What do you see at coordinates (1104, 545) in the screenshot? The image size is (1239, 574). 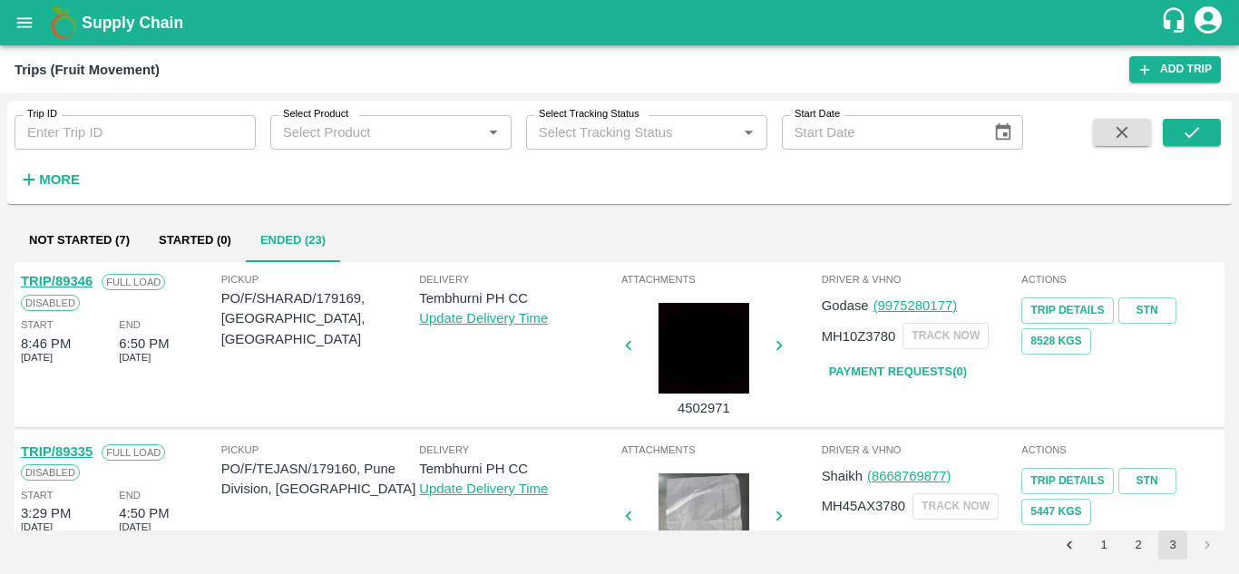 I see `button: Go to page 1` at bounding box center [1104, 545].